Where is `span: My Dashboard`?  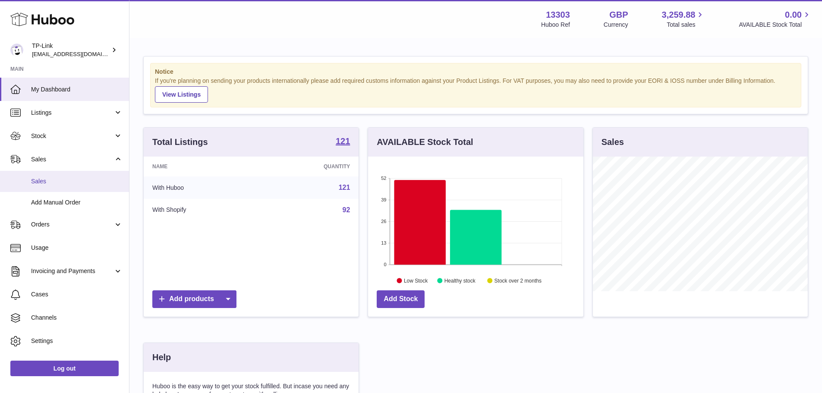
span: My Dashboard is located at coordinates (77, 89).